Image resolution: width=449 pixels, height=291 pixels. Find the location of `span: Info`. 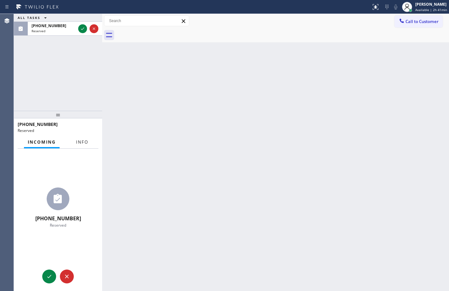

span: Info is located at coordinates (82, 142).